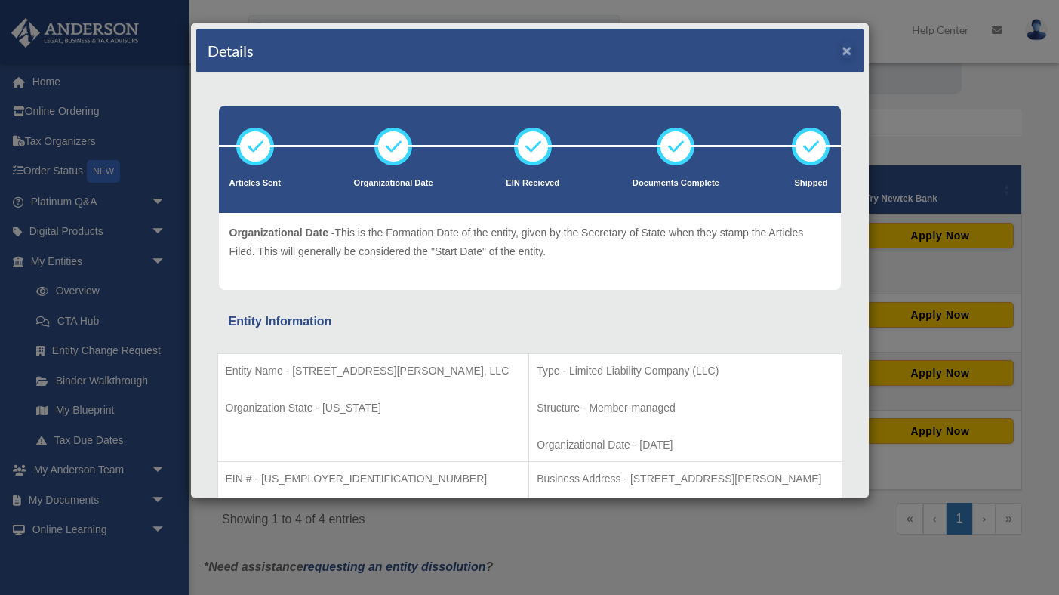 The image size is (1059, 595). What do you see at coordinates (811, 183) in the screenshot?
I see `p: Shipped` at bounding box center [811, 183].